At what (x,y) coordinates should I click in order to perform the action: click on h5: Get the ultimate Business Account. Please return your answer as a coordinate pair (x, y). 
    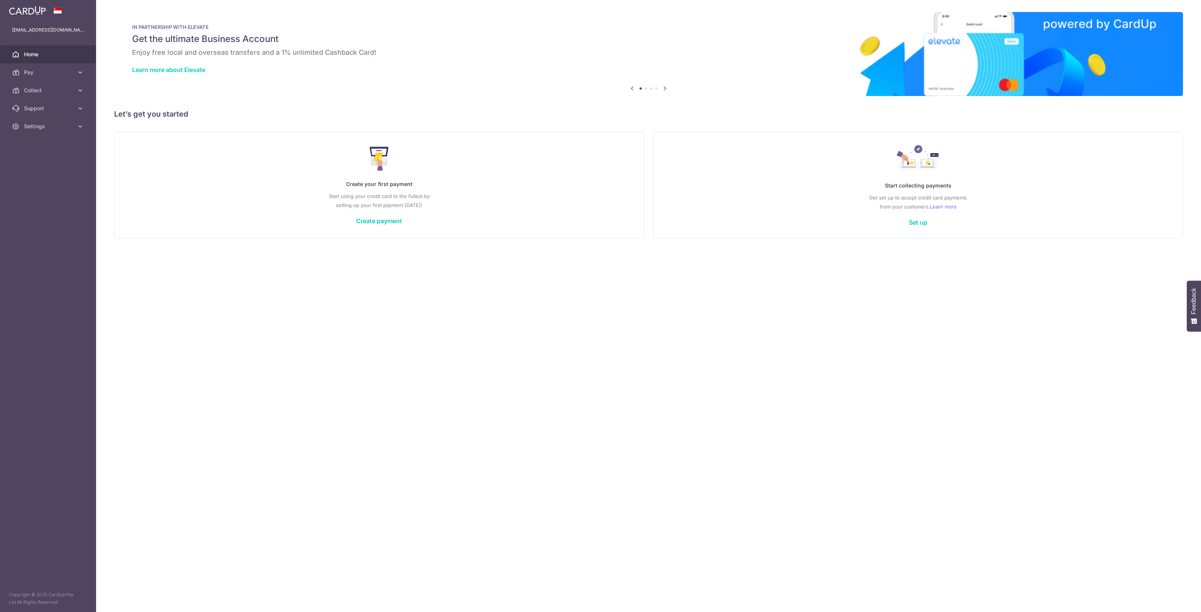
    Looking at the image, I should click on (648, 39).